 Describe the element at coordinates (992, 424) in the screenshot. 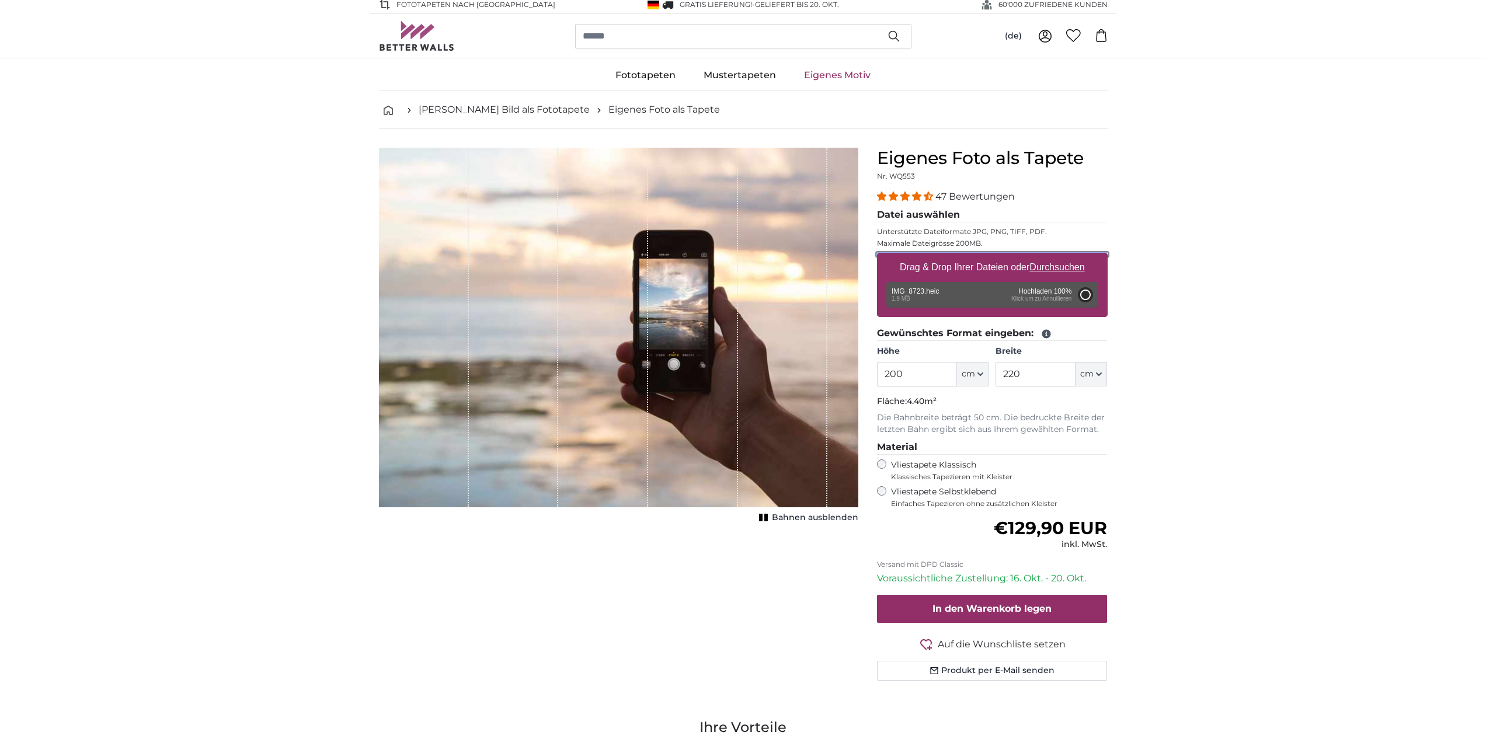

I see `p: Die Bahnbreite beträgt 50 cm. Die bedruckte Breite der letzten Bahn ergibt sich aus Ihrem gewählt...` at that location.